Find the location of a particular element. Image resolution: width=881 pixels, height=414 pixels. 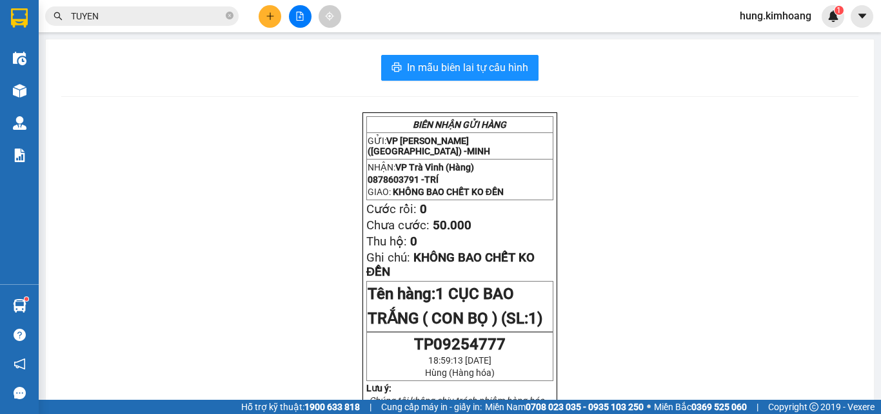

span: 1 is located at coordinates (839, 10).